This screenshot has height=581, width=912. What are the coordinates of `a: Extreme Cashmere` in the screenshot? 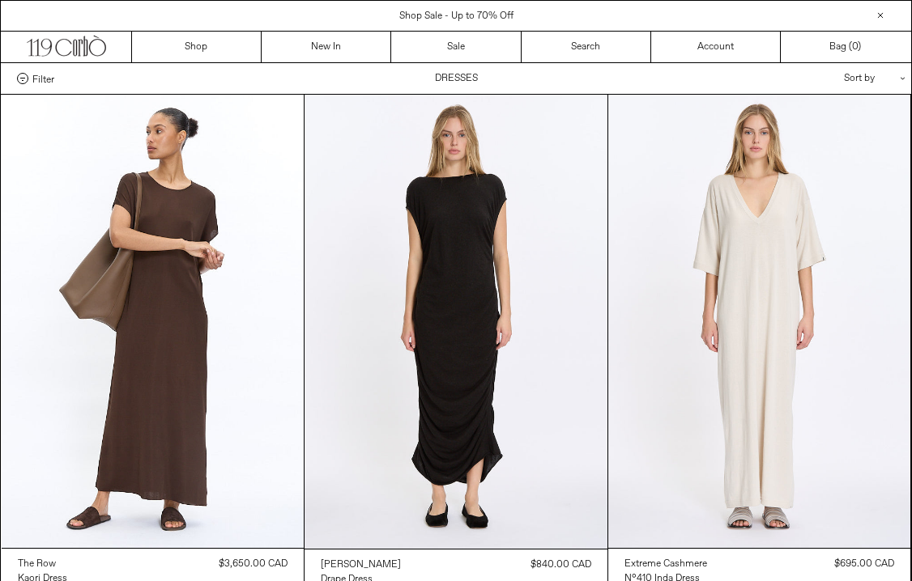 It's located at (666, 564).